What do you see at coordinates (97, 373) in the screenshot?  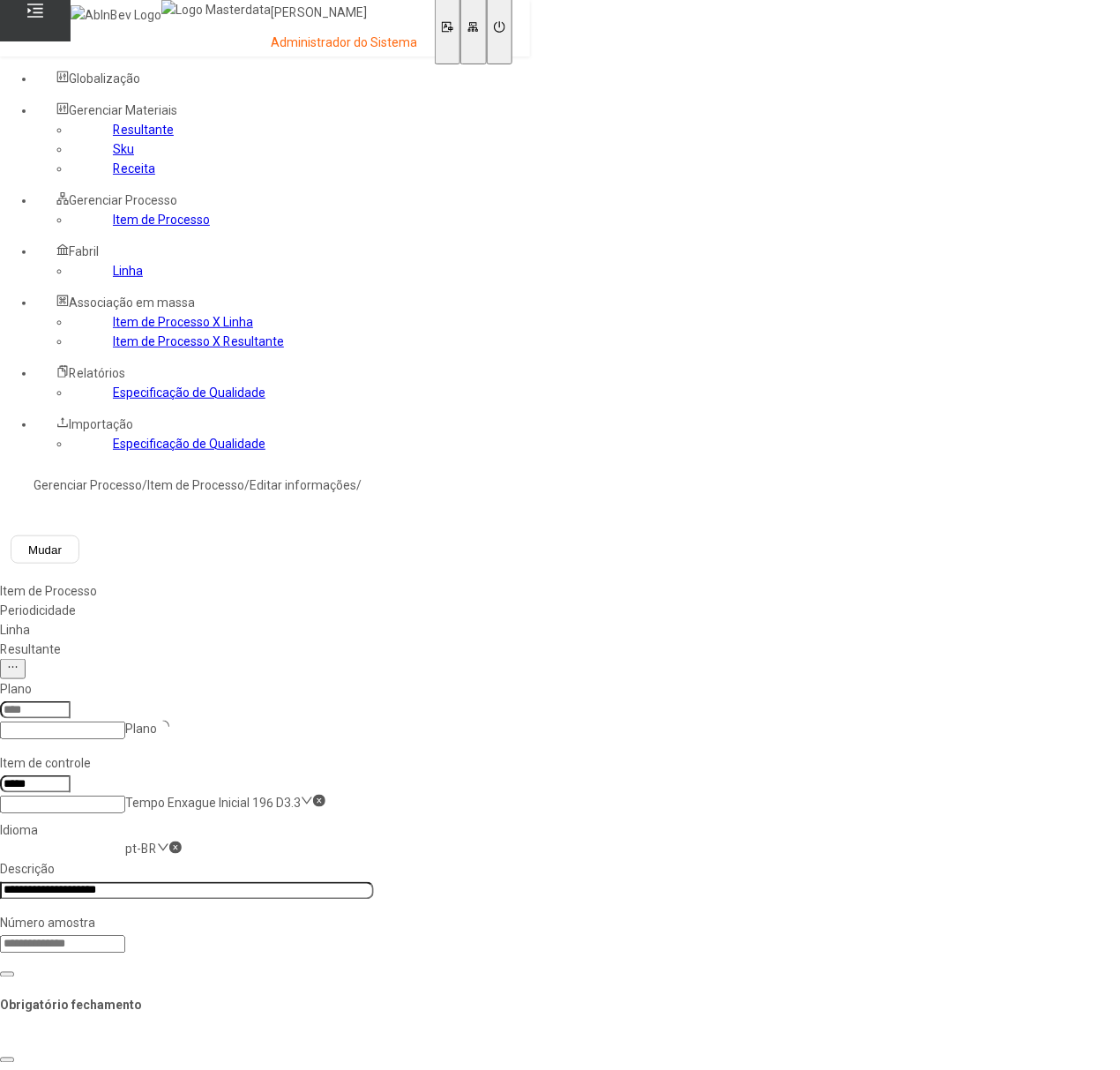 I see `span: Relatórios` at bounding box center [97, 373].